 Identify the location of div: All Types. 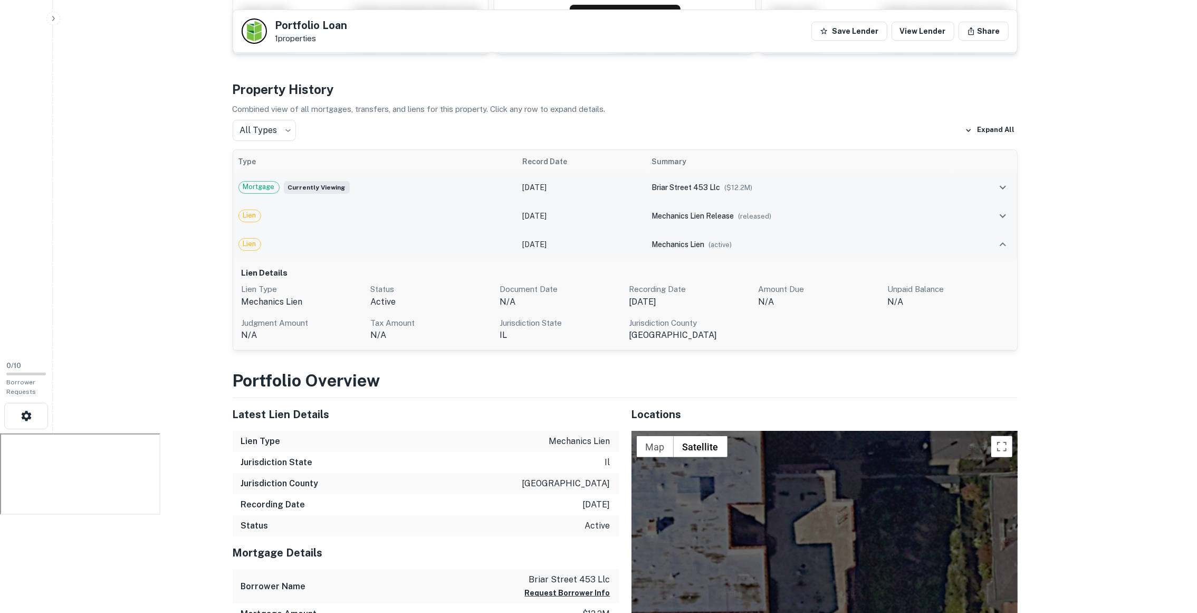
(264, 130).